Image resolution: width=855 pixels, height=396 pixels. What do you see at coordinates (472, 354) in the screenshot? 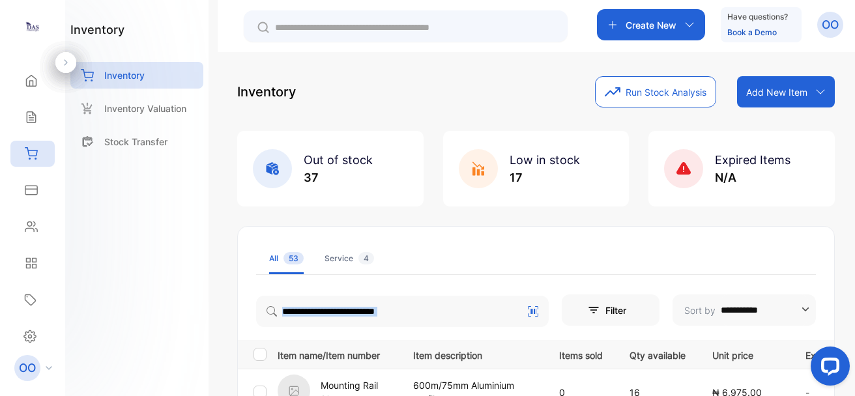
I see `p: Item description` at bounding box center [472, 354].